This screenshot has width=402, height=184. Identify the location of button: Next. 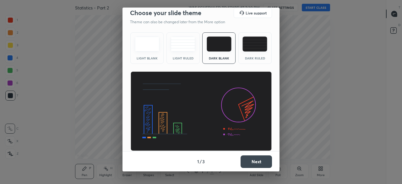
(257, 162).